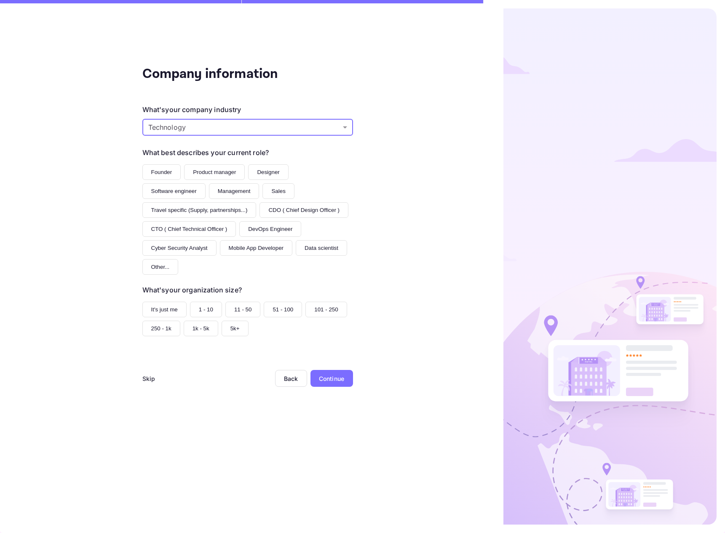  I want to click on button: It's just me, so click(164, 309).